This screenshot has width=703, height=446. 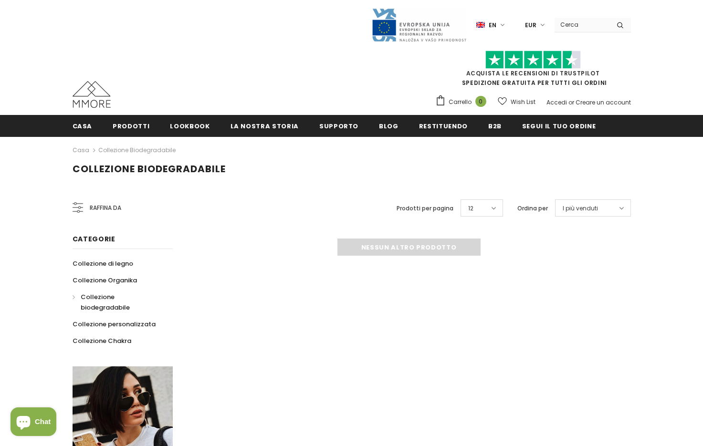 I want to click on span: I più venduti, so click(x=580, y=208).